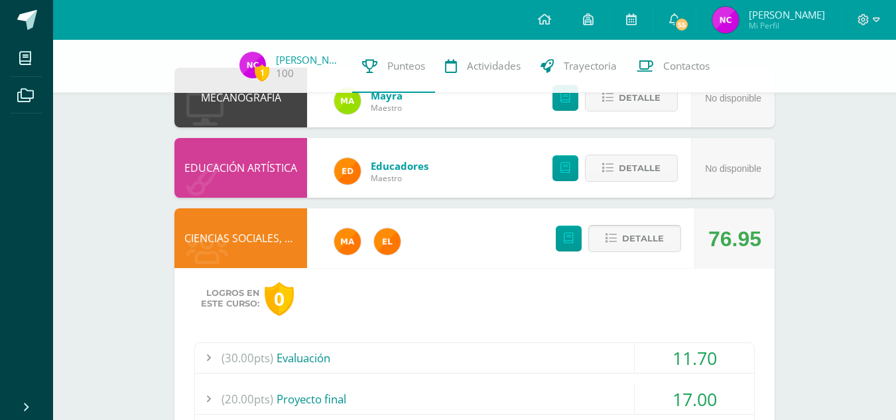 The height and width of the screenshot is (420, 896). Describe the element at coordinates (787, 25) in the screenshot. I see `span: Mi Perfil` at that location.